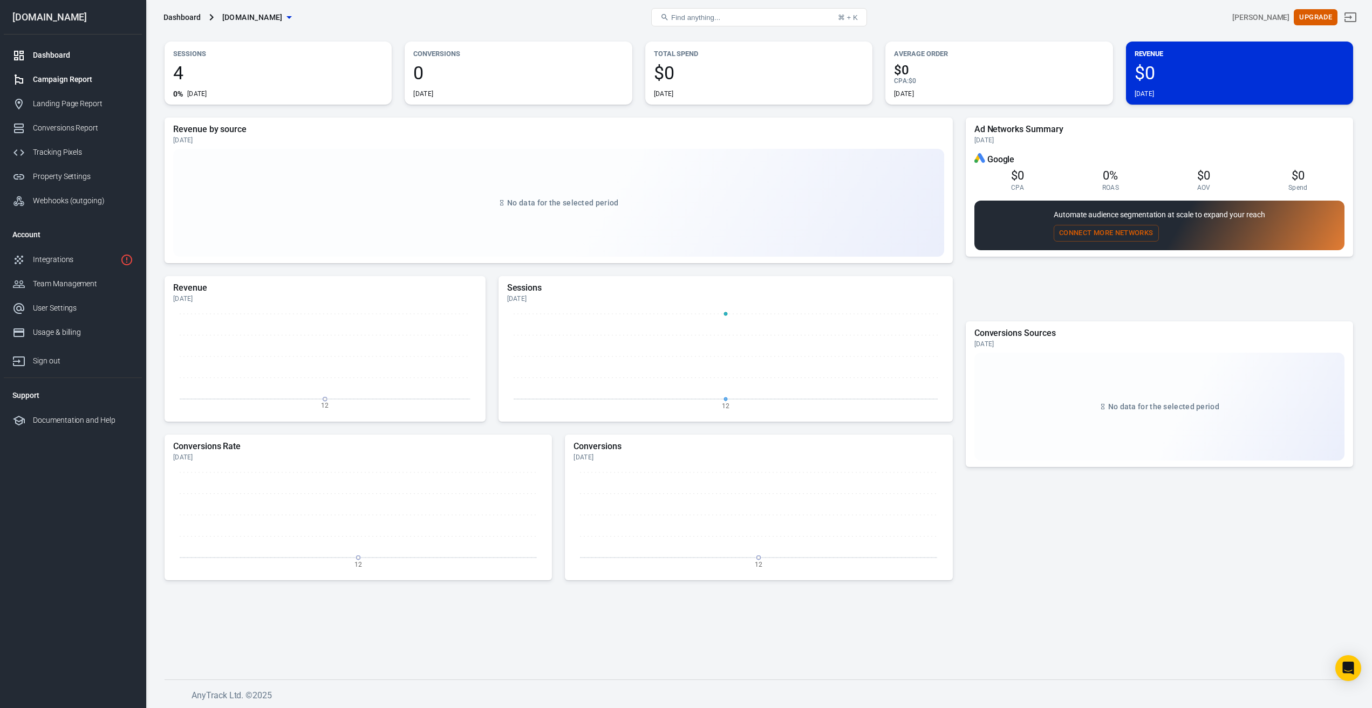 The height and width of the screenshot is (708, 1372). Describe the element at coordinates (73, 79) in the screenshot. I see `a: Campaign Report` at that location.